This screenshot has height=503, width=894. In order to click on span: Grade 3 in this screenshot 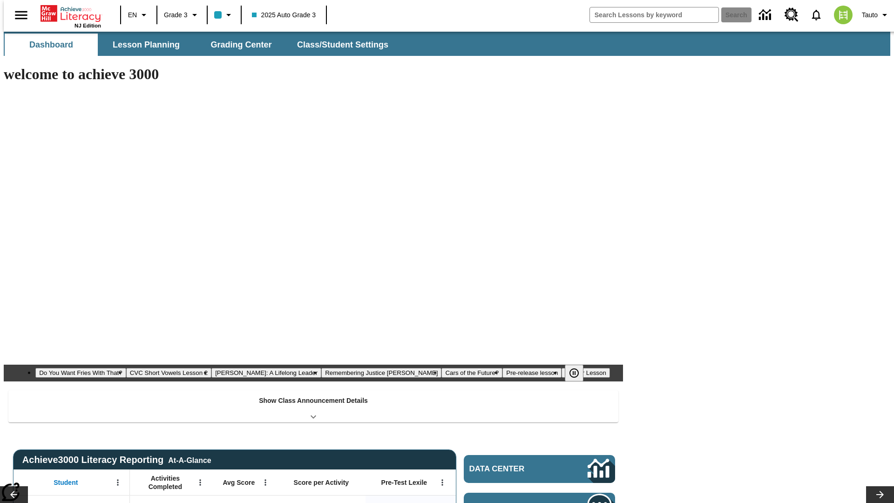, I will do `click(176, 15)`.